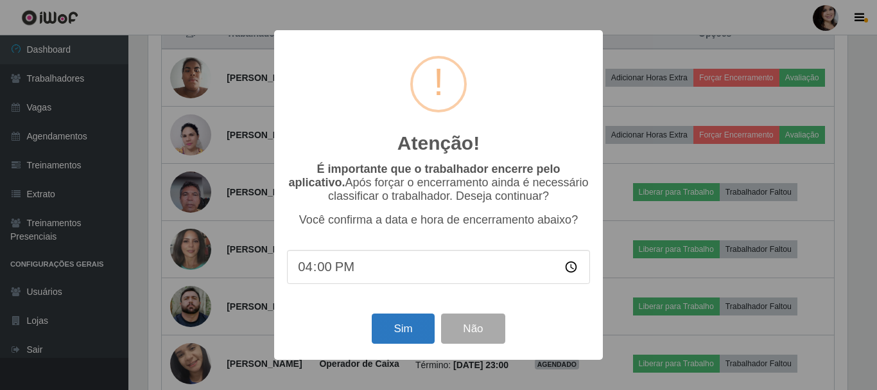 Image resolution: width=877 pixels, height=390 pixels. I want to click on h2: Atenção!, so click(438, 143).